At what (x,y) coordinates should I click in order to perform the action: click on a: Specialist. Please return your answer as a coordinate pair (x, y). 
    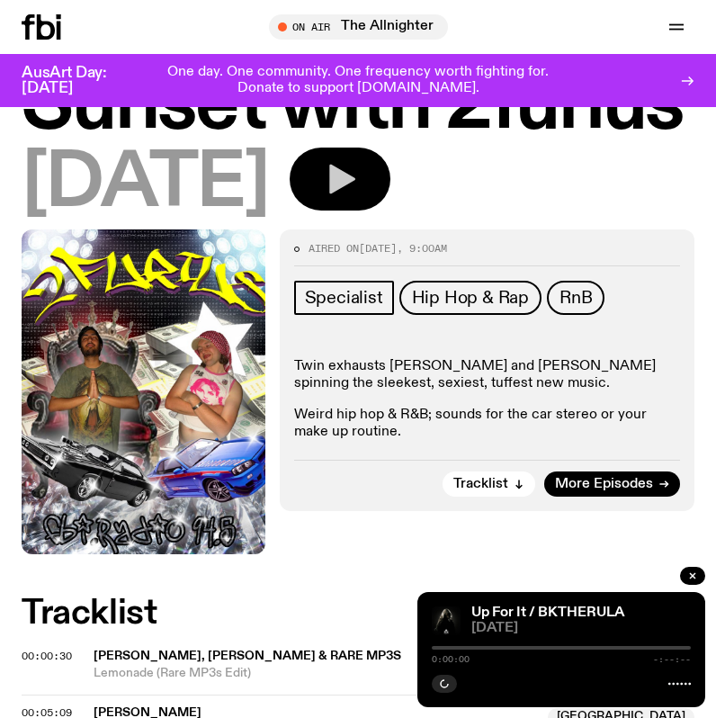
    Looking at the image, I should click on (344, 298).